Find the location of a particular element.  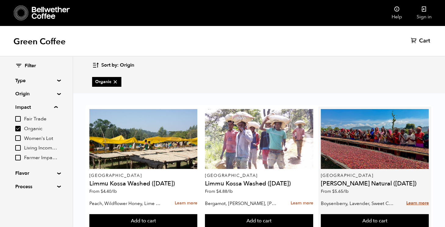

summary: Origin is located at coordinates (36, 94).